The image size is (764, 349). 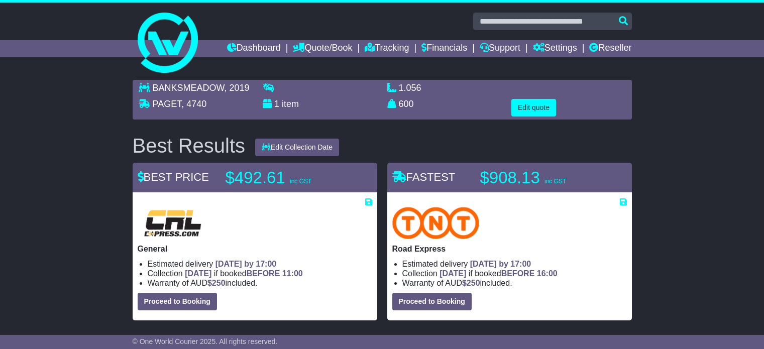 I want to click on img: TNT Domestic: Road Express, so click(x=436, y=223).